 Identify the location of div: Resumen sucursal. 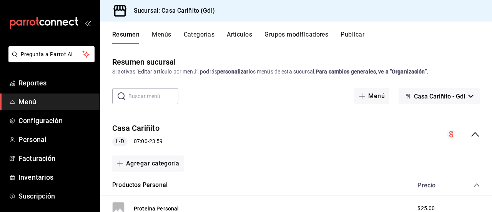
(144, 62).